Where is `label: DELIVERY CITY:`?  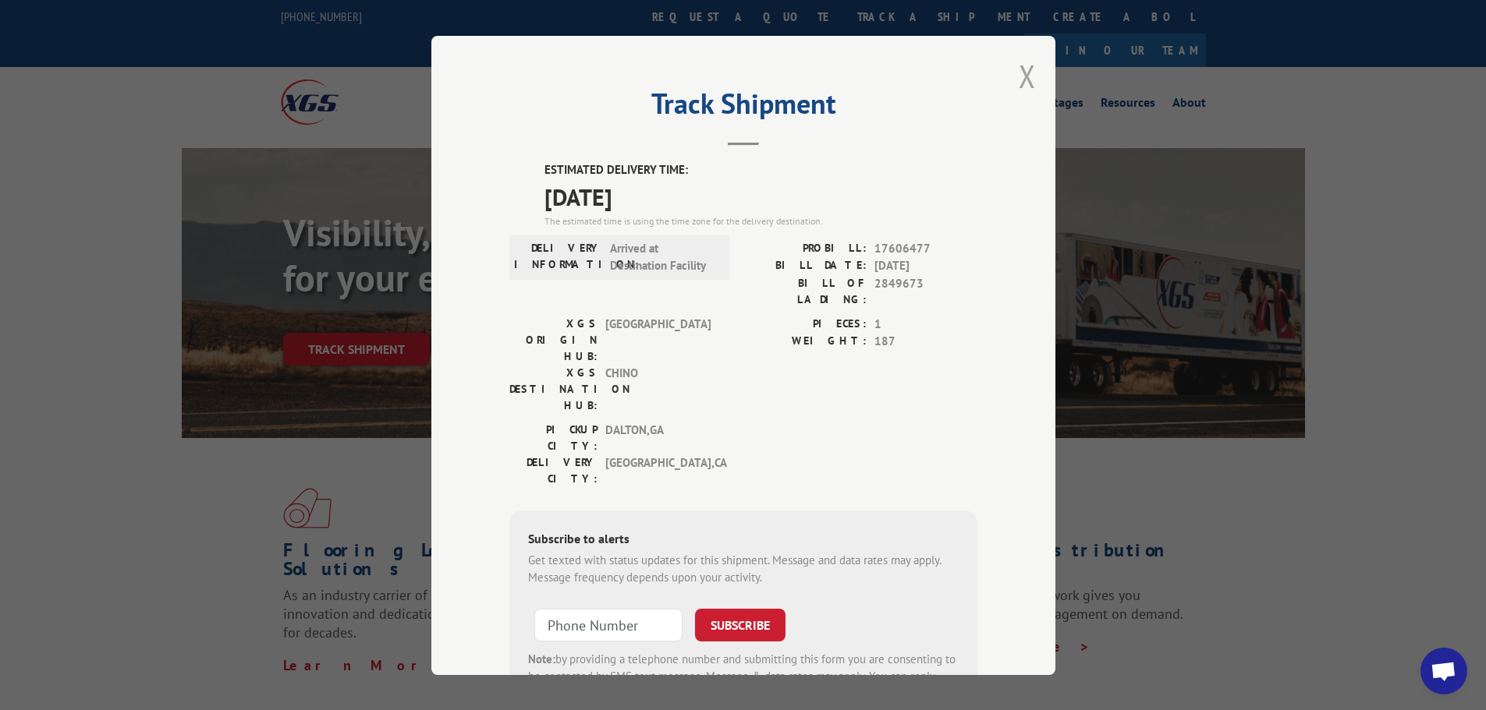 label: DELIVERY CITY: is located at coordinates (553, 470).